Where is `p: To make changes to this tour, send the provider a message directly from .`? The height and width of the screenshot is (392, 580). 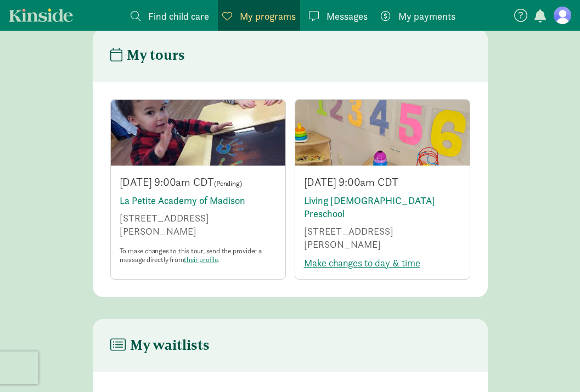
p: To make changes to this tour, send the provider a message directly from . is located at coordinates (198, 256).